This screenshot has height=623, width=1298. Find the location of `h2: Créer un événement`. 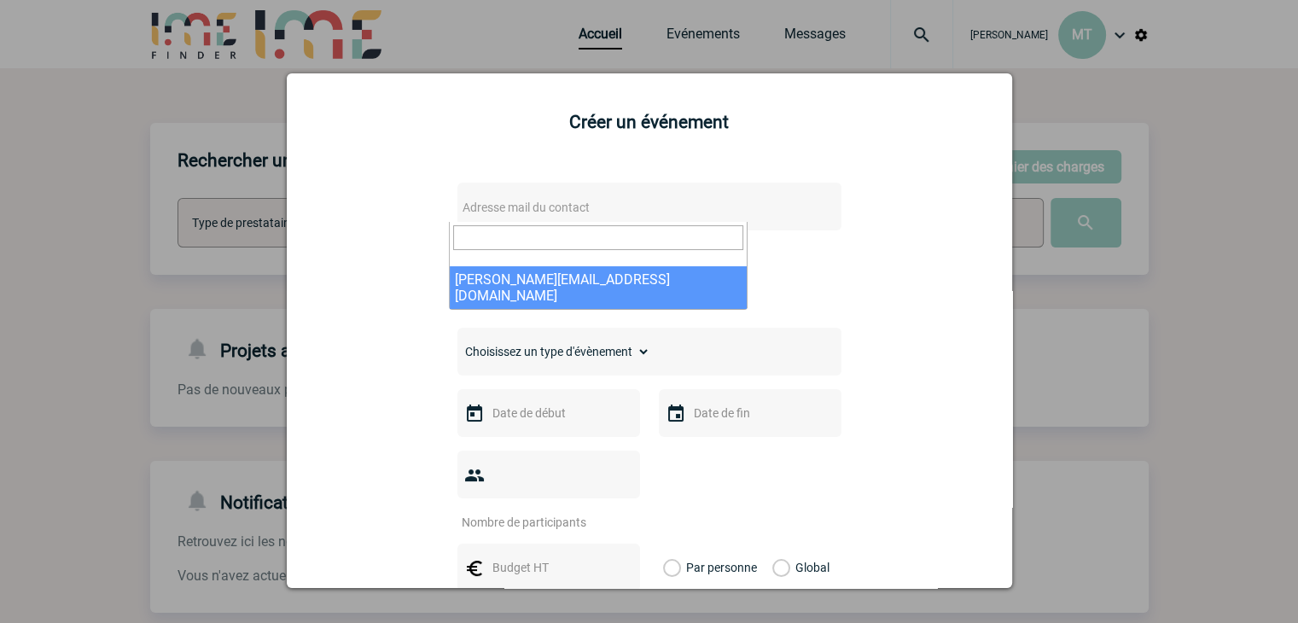

h2: Créer un événement is located at coordinates (649, 122).